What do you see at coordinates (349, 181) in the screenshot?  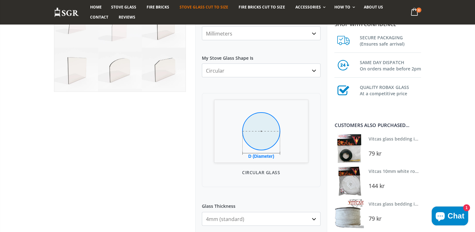 I see `img: Vitcas white rope, glue and gloves kit 10mm` at bounding box center [349, 181].